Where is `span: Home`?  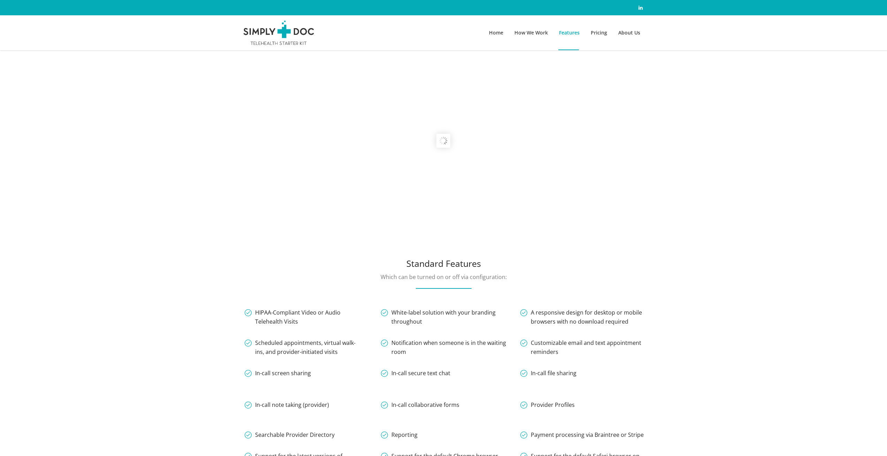 span: Home is located at coordinates (496, 32).